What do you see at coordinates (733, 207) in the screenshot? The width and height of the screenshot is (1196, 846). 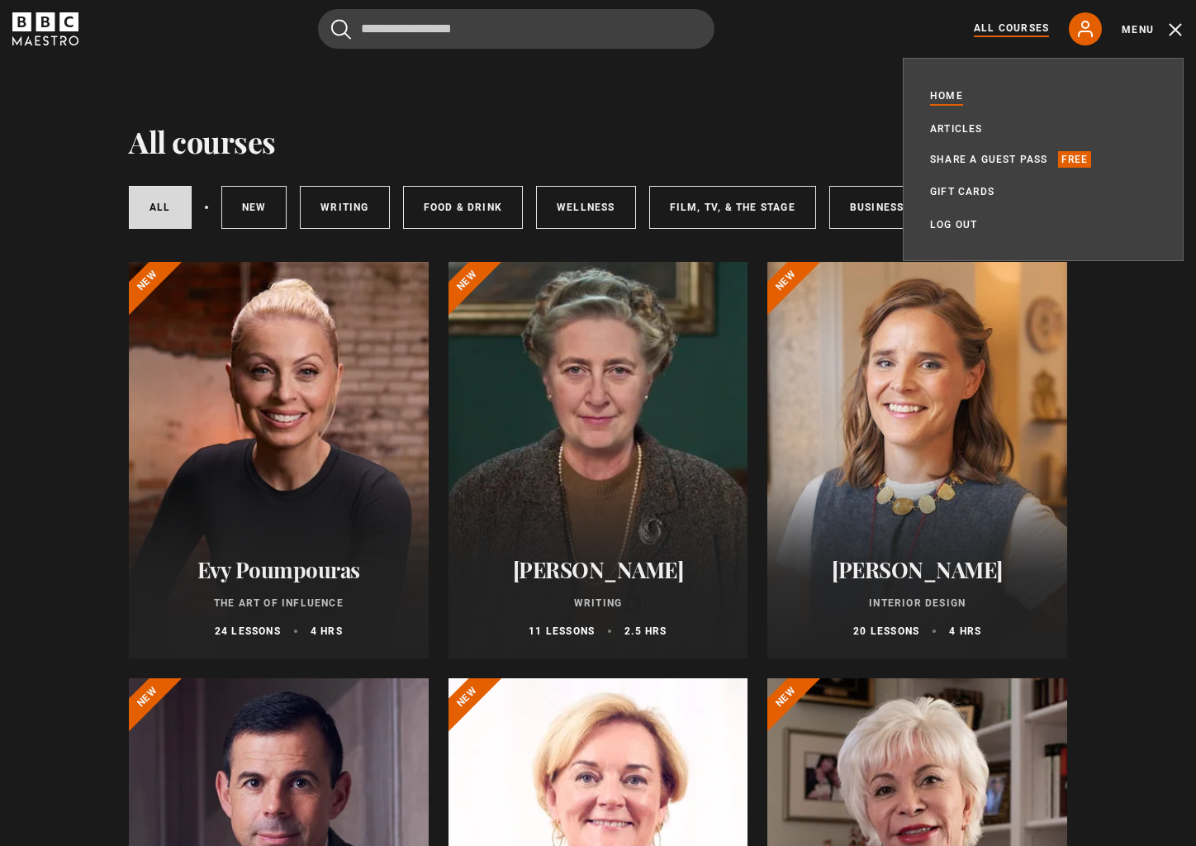 I see `a: Film, TV, & The Stage` at bounding box center [733, 207].